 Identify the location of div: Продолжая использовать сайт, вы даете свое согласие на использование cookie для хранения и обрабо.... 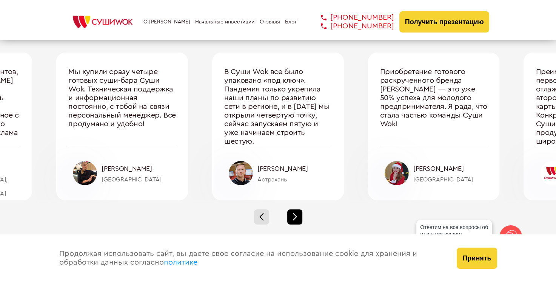
(251, 258).